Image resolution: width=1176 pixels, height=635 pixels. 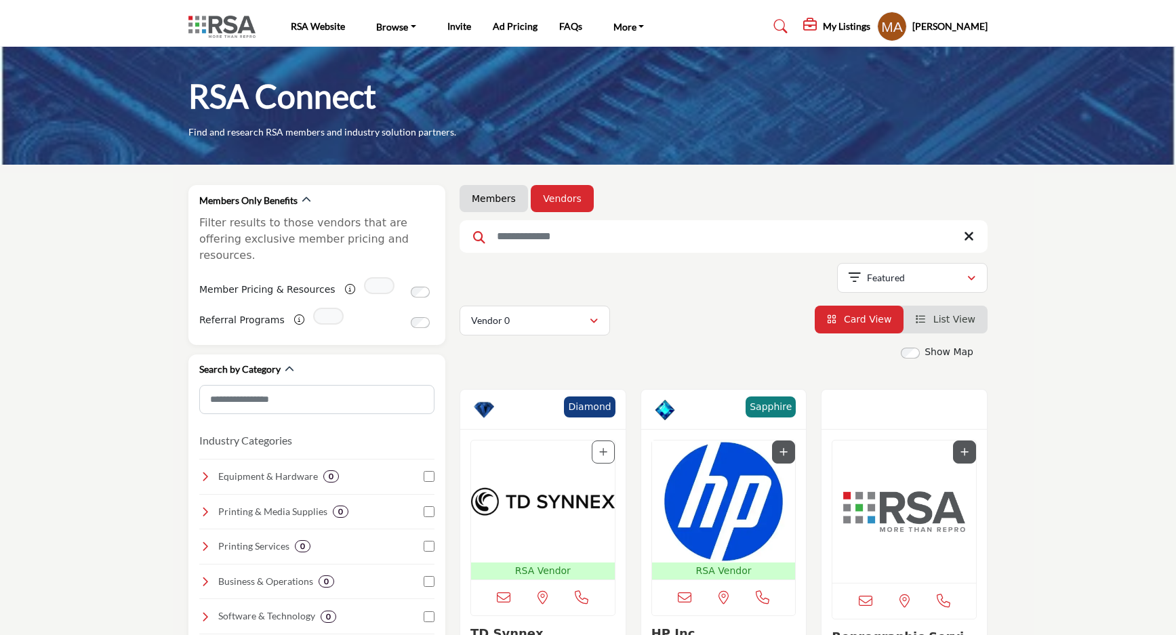 What do you see at coordinates (396, 26) in the screenshot?
I see `a: Browse` at bounding box center [396, 26].